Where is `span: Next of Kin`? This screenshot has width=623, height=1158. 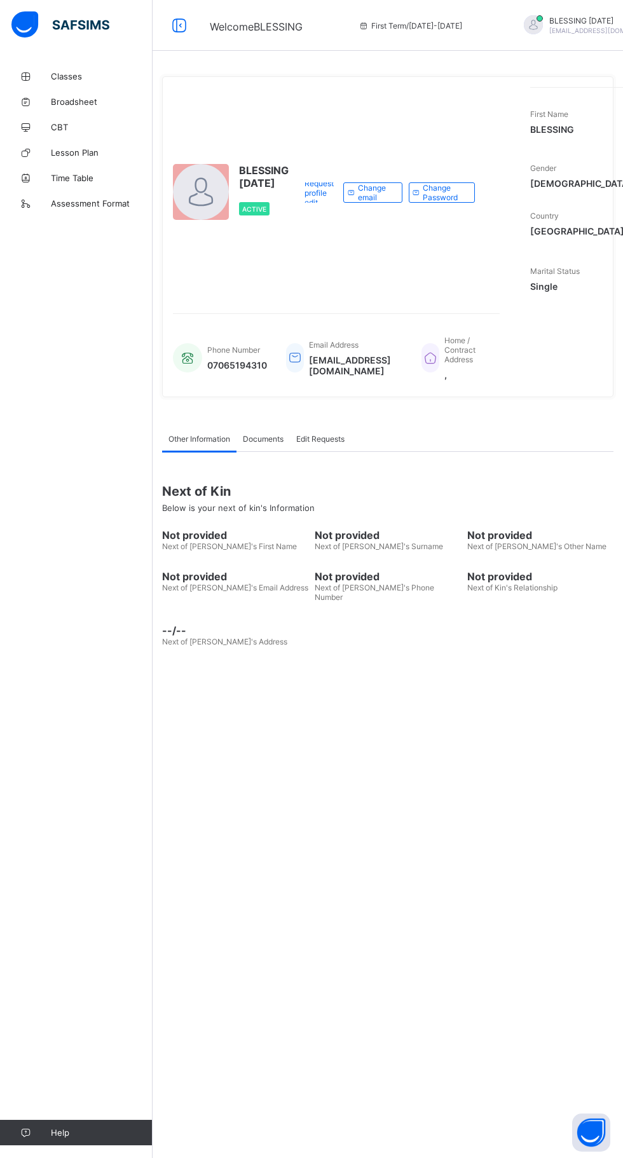 span: Next of Kin is located at coordinates (388, 491).